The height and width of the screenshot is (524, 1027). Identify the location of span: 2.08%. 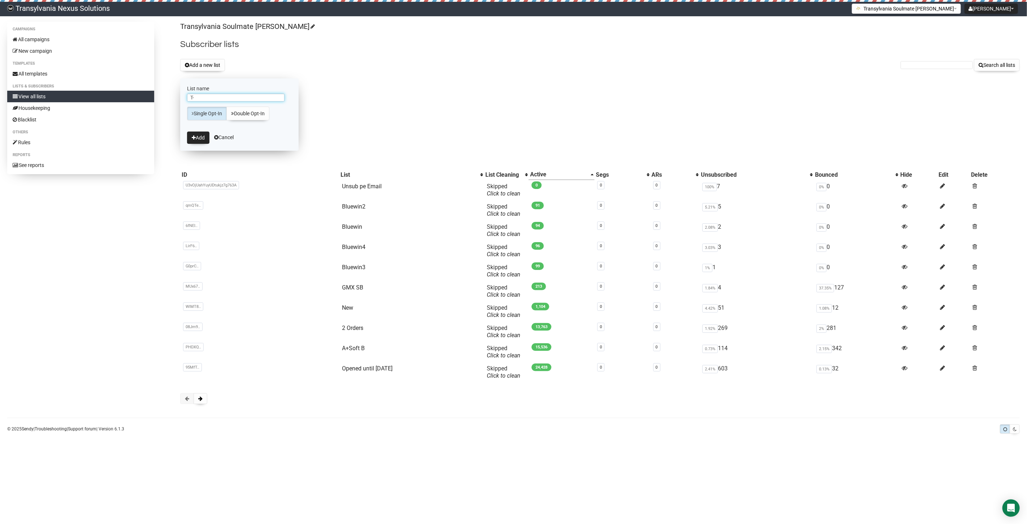
(710, 227).